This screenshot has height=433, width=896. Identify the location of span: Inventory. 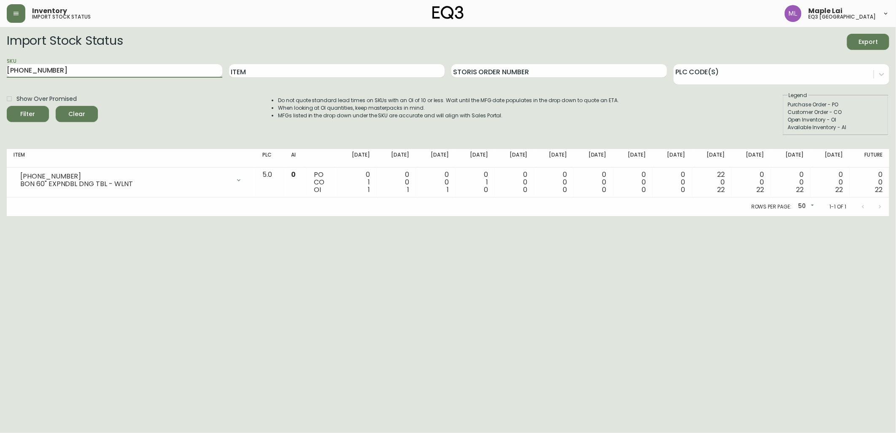
(49, 11).